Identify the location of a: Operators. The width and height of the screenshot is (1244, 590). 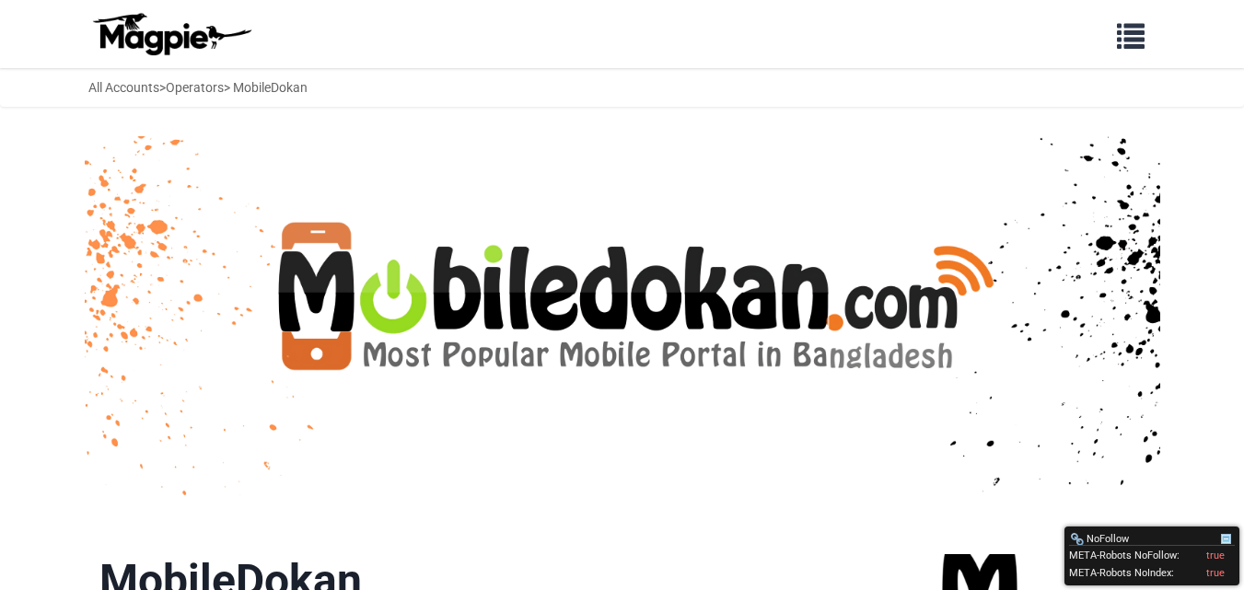
(194, 87).